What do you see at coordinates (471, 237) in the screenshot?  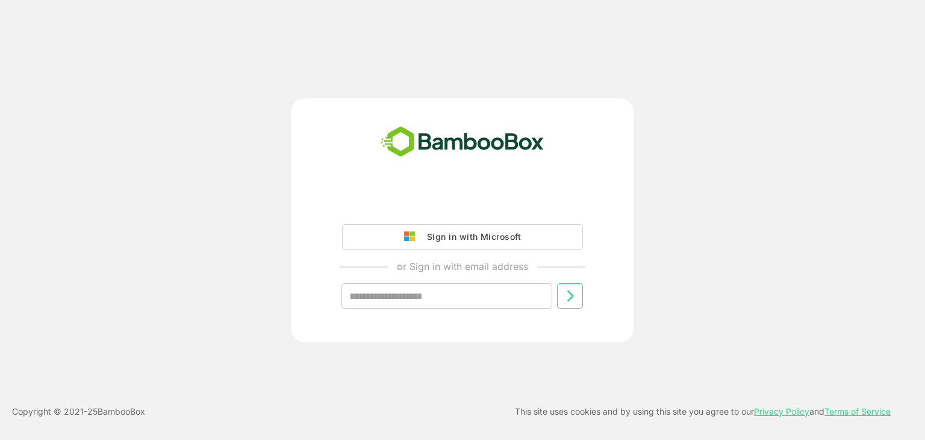 I see `div: Sign in with Microsoft` at bounding box center [471, 237].